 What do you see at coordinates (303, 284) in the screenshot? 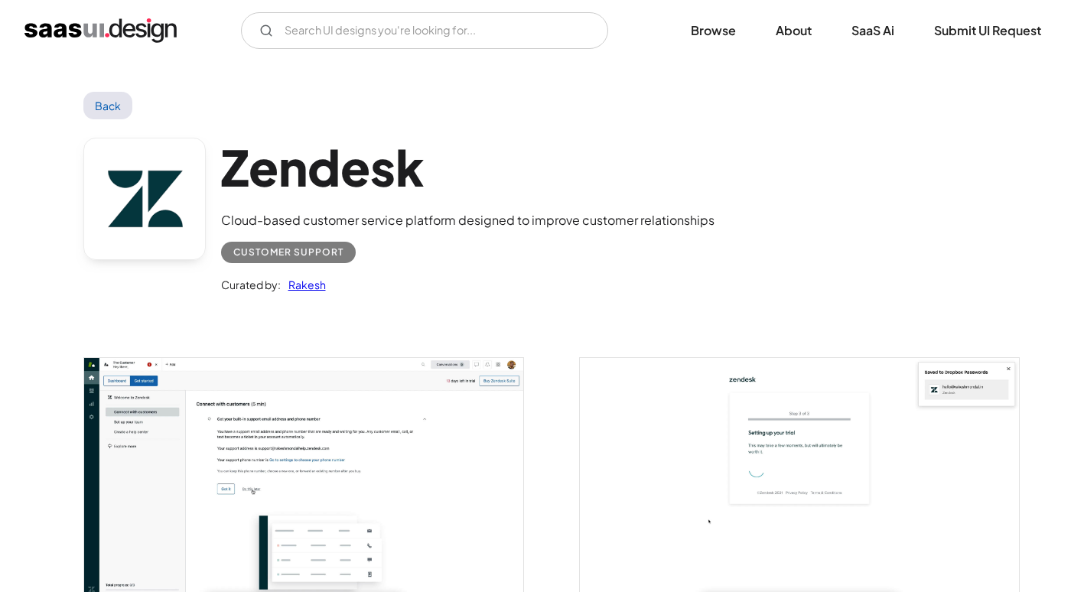
I see `a: Rakesh` at bounding box center [303, 284].